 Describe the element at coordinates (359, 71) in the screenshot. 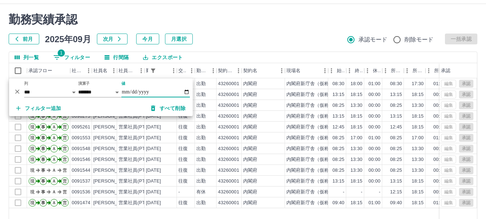

I see `div: 終業` at that location.